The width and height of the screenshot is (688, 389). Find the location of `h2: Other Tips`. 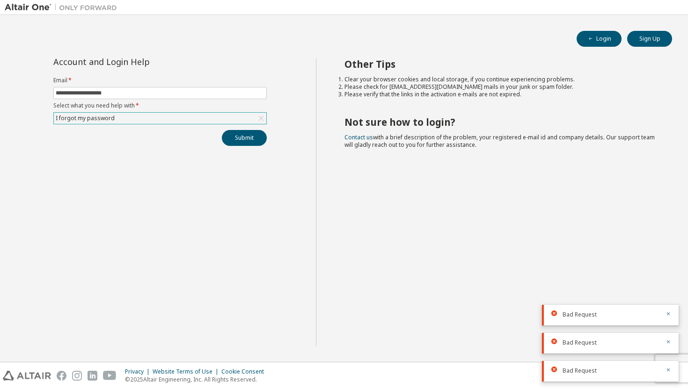

h2: Other Tips is located at coordinates (500, 64).